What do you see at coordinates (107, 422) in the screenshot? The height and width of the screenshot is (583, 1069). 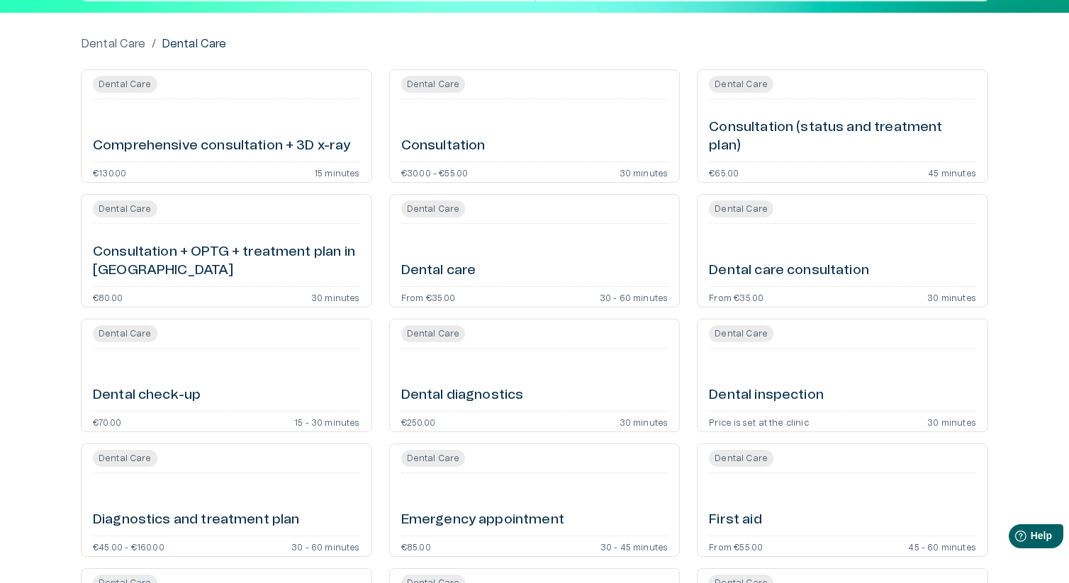 I see `p: €70.00` at bounding box center [107, 422].